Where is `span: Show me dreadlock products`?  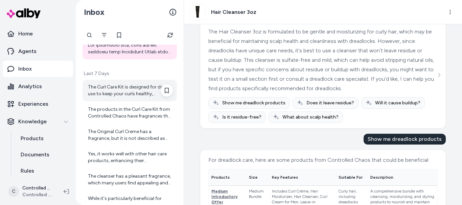
span: Show me dreadlock products is located at coordinates (254, 103).